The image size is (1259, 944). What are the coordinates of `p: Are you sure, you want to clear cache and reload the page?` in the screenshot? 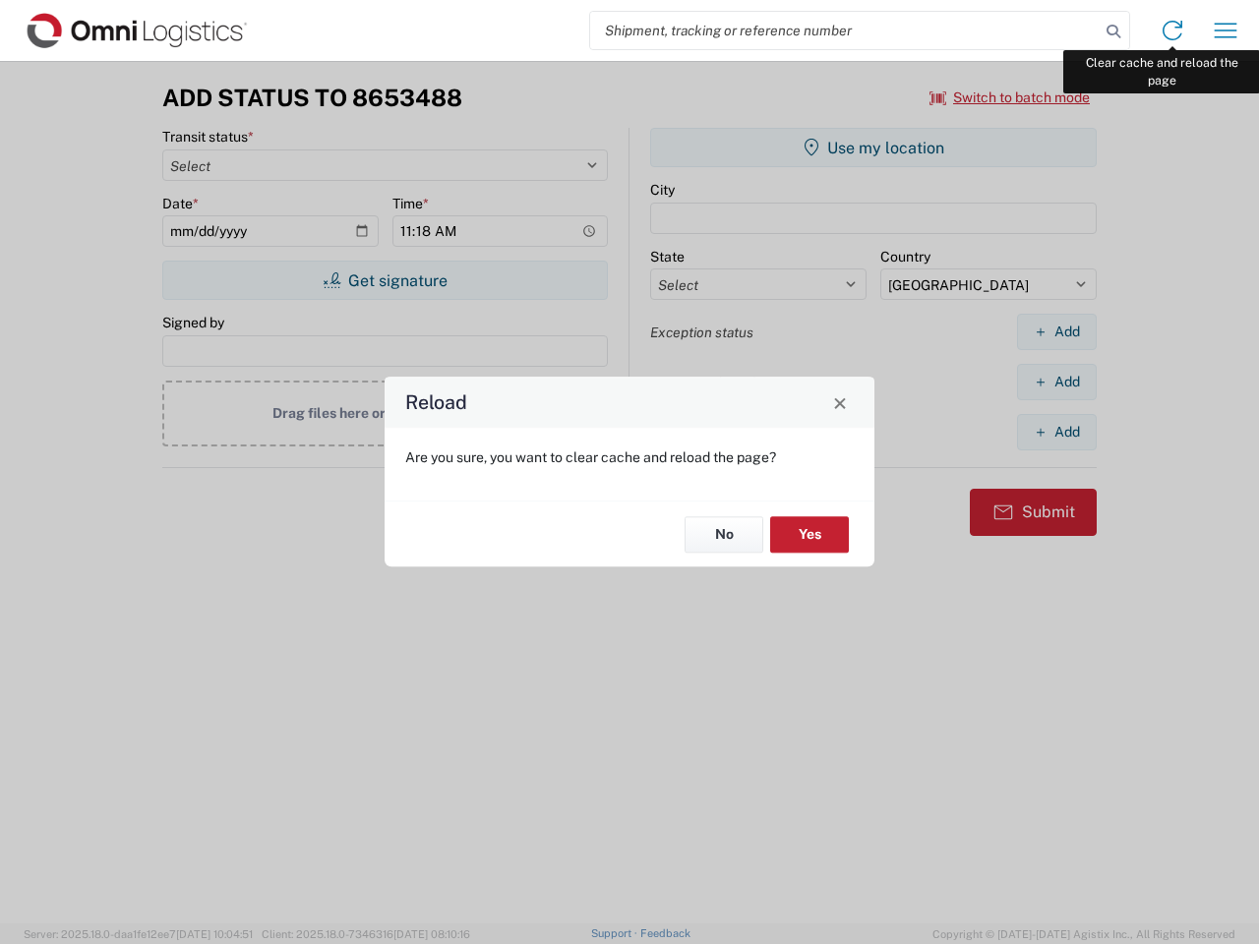 It's located at (629, 457).